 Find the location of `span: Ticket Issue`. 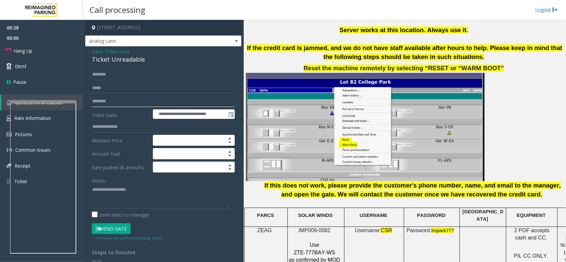

span: Ticket Issue is located at coordinates (117, 51).